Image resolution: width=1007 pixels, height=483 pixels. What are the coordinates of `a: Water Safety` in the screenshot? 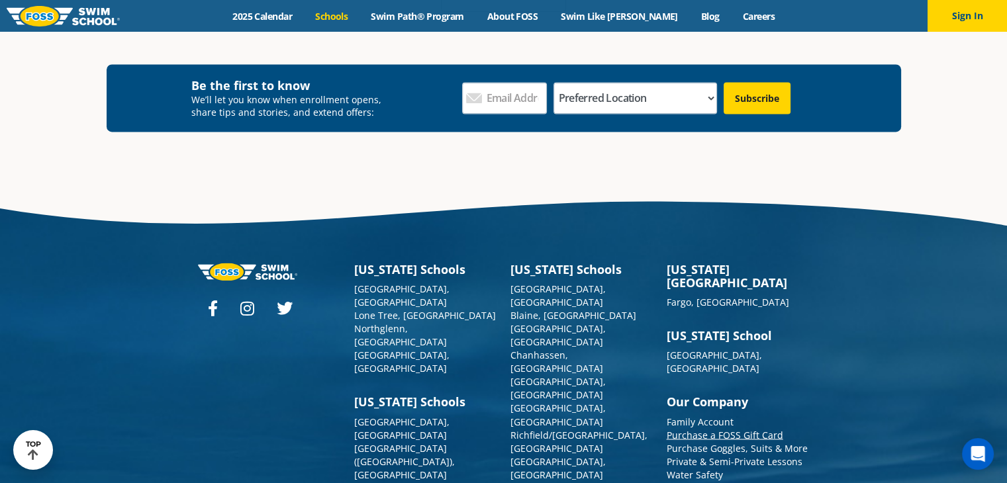 It's located at (694, 474).